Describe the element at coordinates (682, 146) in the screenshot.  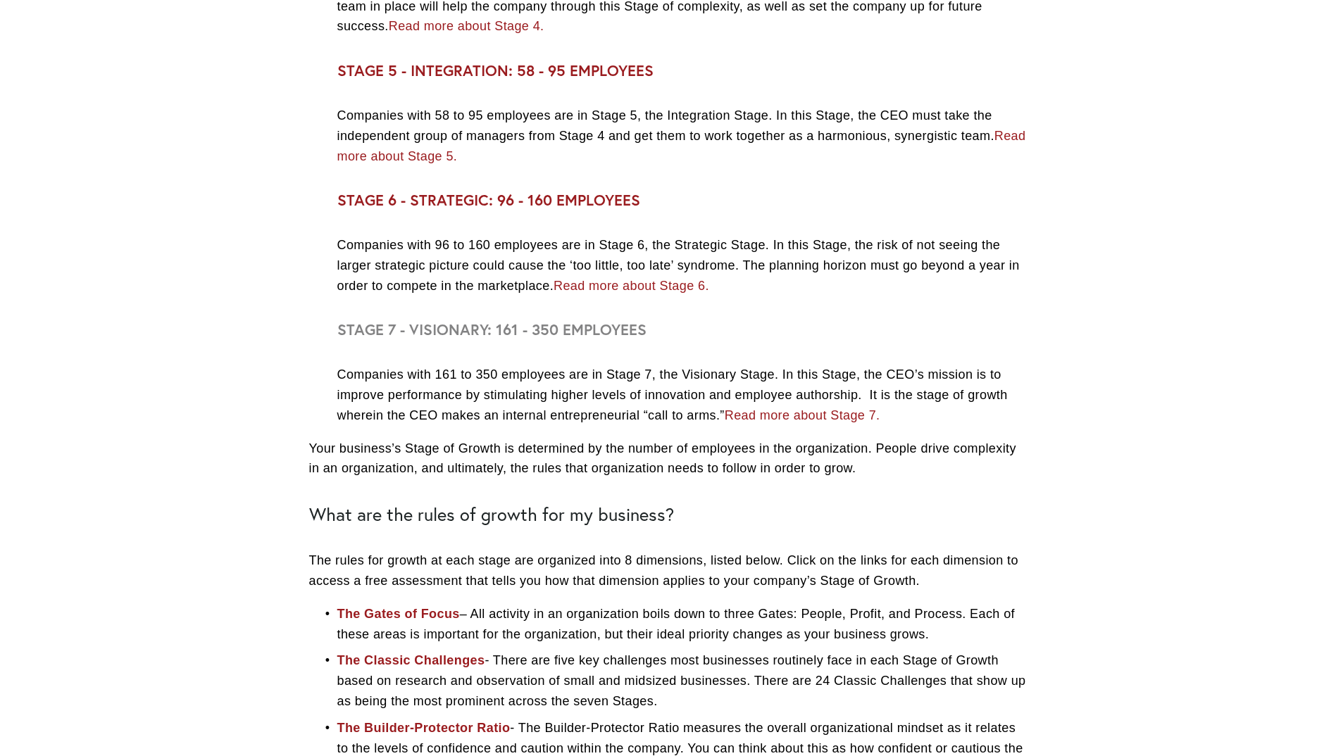
I see `a: Read more about Stage 5.` at that location.